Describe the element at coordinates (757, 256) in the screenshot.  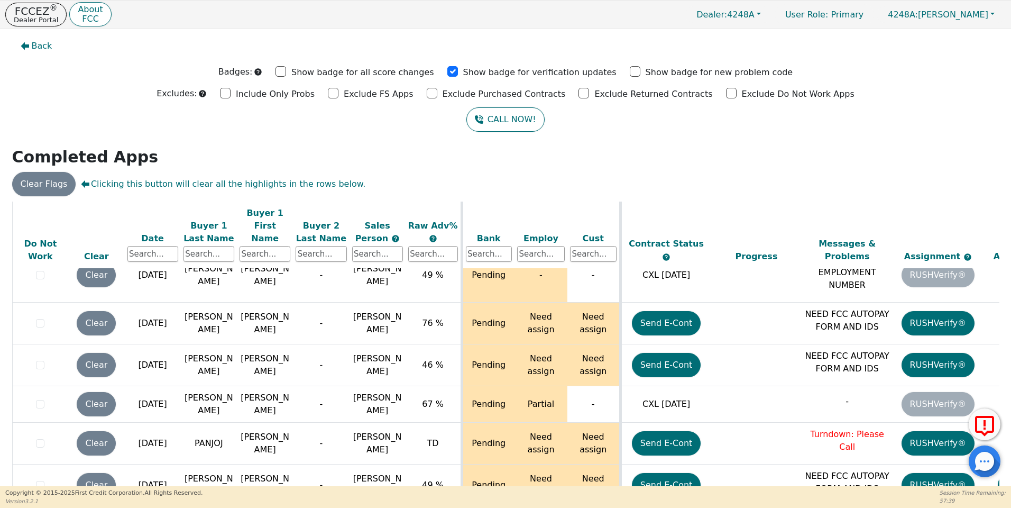
I see `div: Progress` at that location.